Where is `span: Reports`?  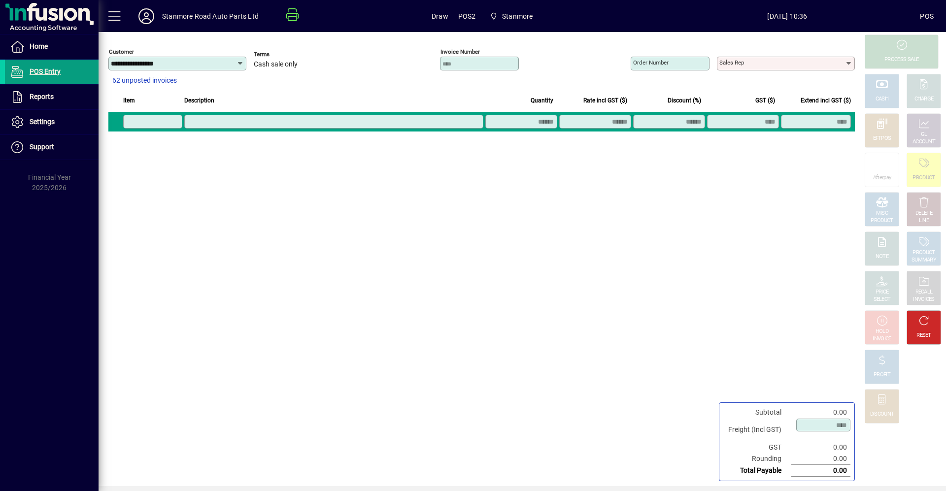 span: Reports is located at coordinates (41, 97).